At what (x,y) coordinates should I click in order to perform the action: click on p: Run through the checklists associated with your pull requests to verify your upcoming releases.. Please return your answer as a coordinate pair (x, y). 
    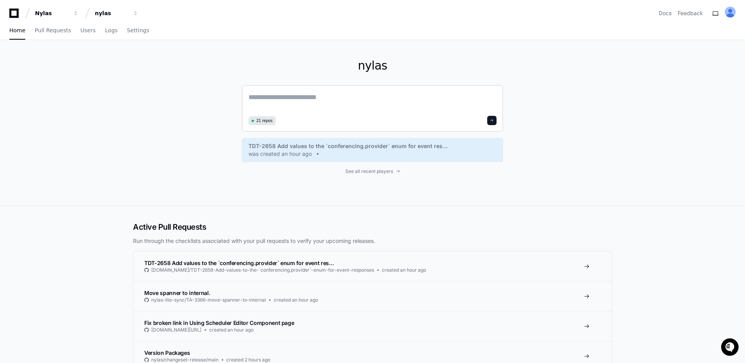
    Looking at the image, I should click on (372, 241).